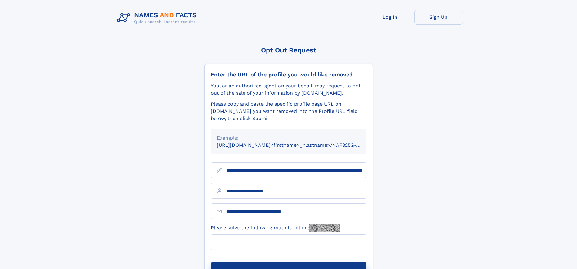 The height and width of the screenshot is (269, 577). What do you see at coordinates (289, 50) in the screenshot?
I see `div: Opt Out Request` at bounding box center [289, 50].